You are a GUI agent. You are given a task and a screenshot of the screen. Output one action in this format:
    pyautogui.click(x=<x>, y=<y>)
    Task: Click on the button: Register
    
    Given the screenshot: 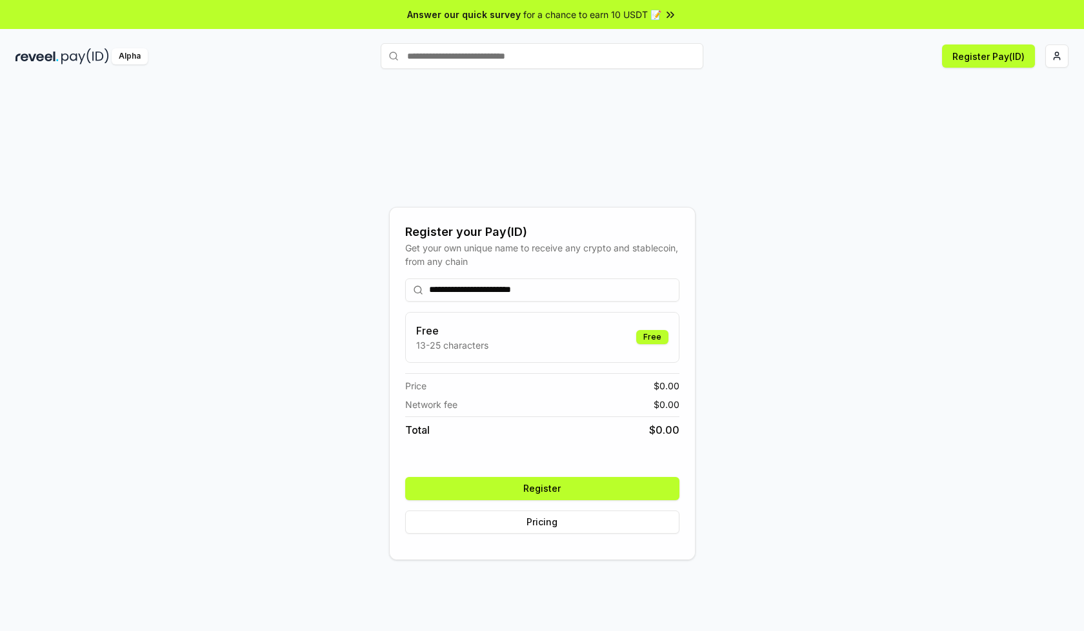 What is the action you would take?
    pyautogui.click(x=542, y=489)
    